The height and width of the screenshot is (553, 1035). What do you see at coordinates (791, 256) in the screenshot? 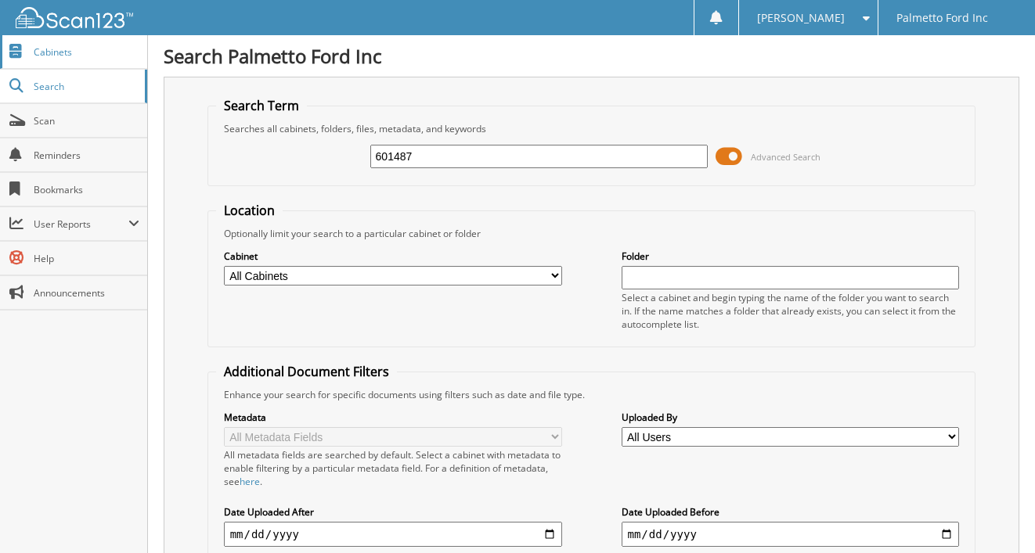
I see `label: Folder` at bounding box center [791, 256].